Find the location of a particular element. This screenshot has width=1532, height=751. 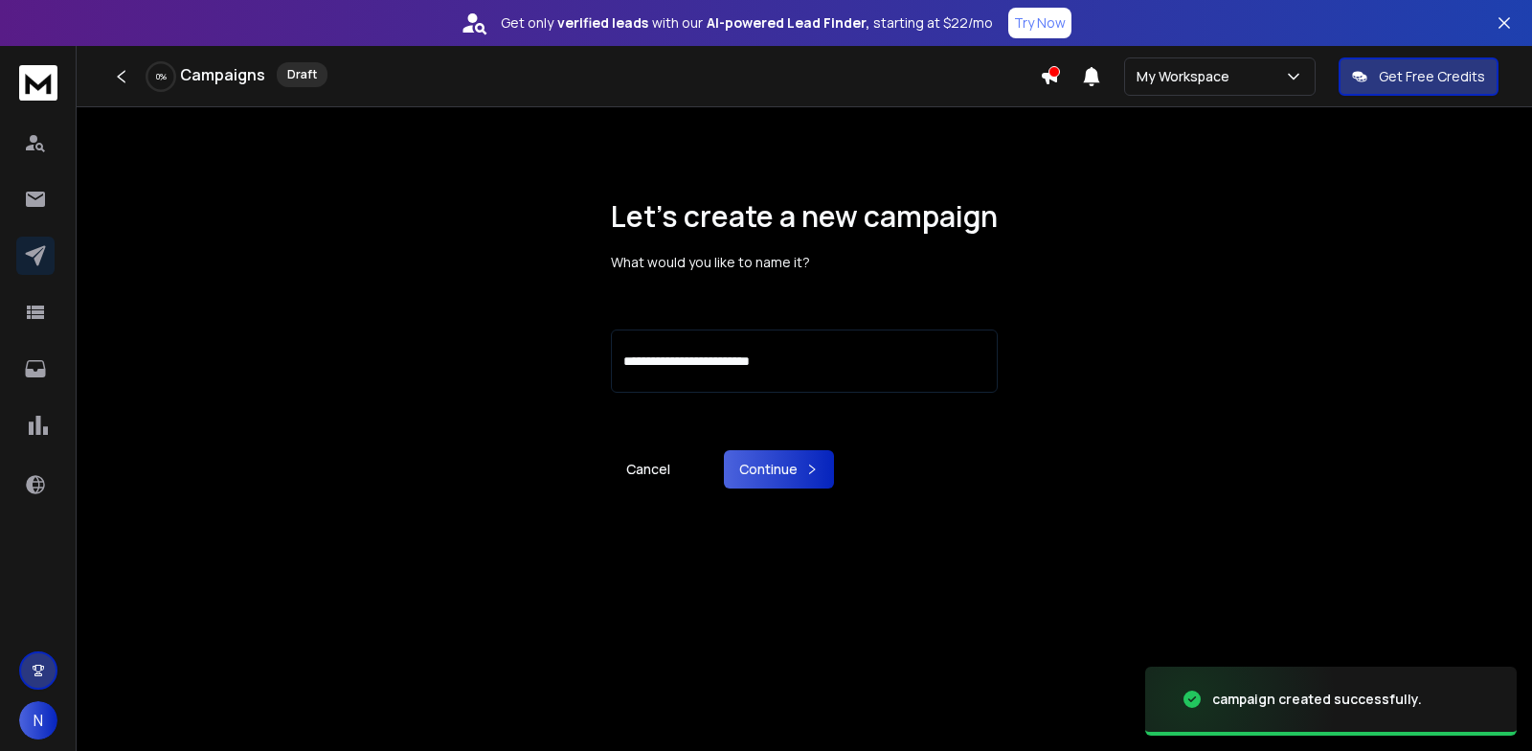

p: My Workspace is located at coordinates (1186, 77).